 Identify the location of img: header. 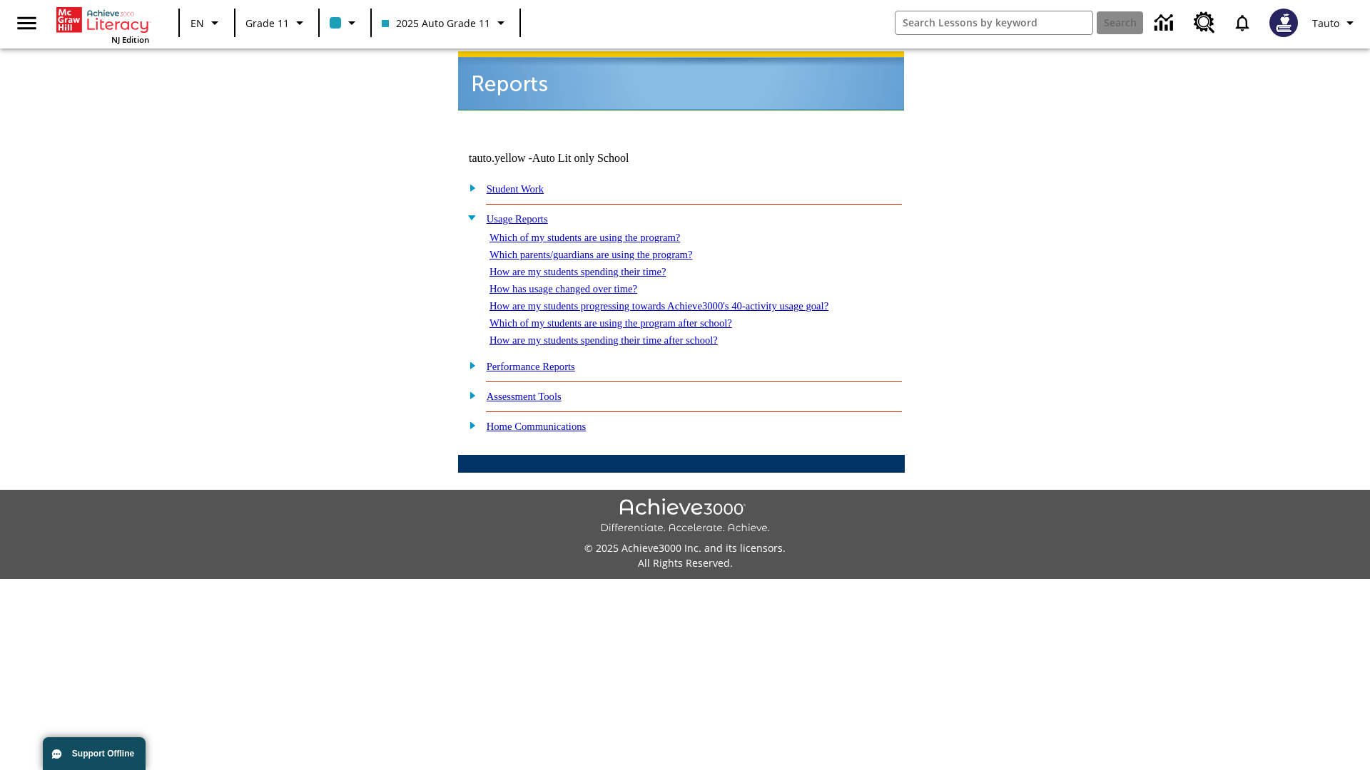
(681, 81).